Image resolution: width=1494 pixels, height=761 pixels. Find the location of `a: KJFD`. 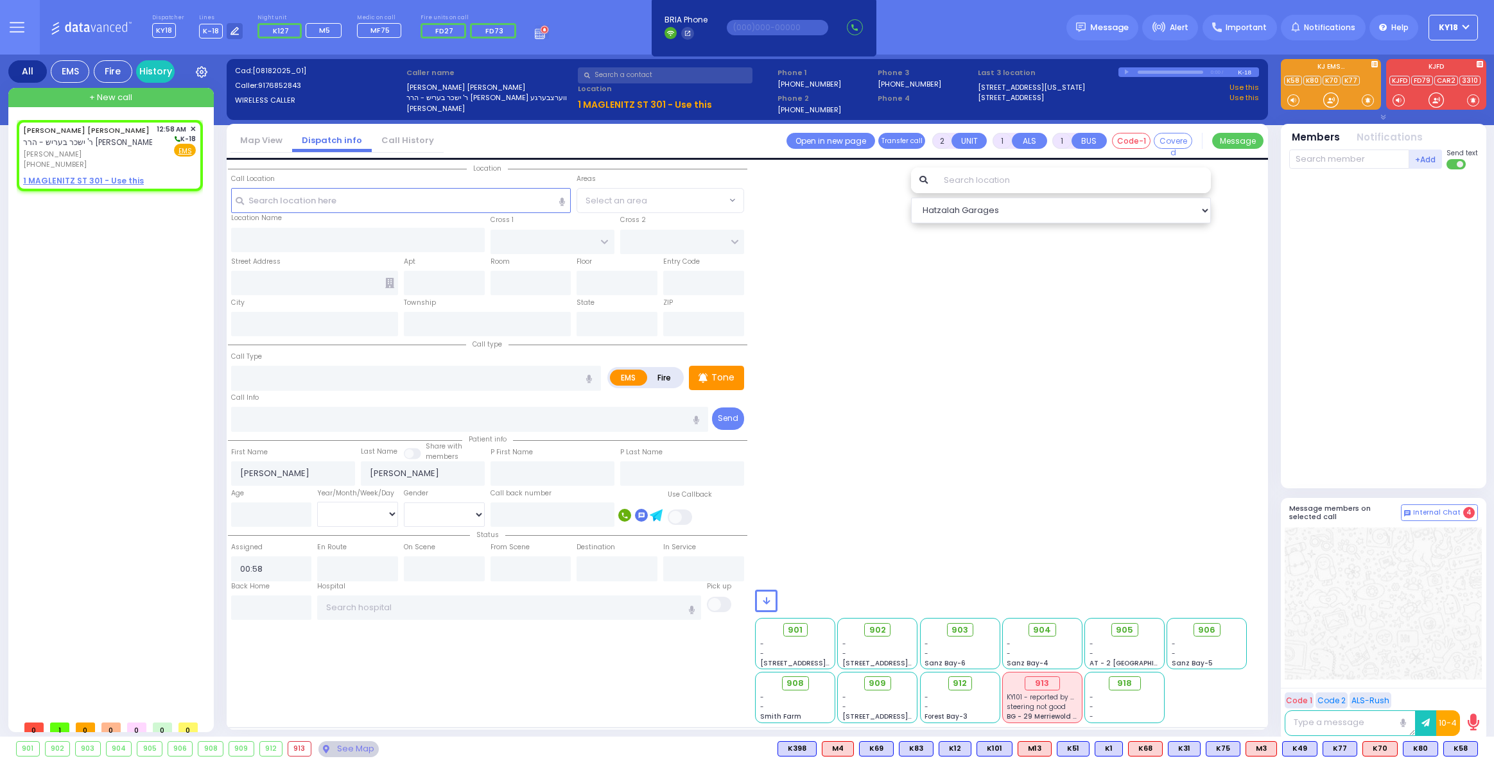

a: KJFD is located at coordinates (1399, 80).